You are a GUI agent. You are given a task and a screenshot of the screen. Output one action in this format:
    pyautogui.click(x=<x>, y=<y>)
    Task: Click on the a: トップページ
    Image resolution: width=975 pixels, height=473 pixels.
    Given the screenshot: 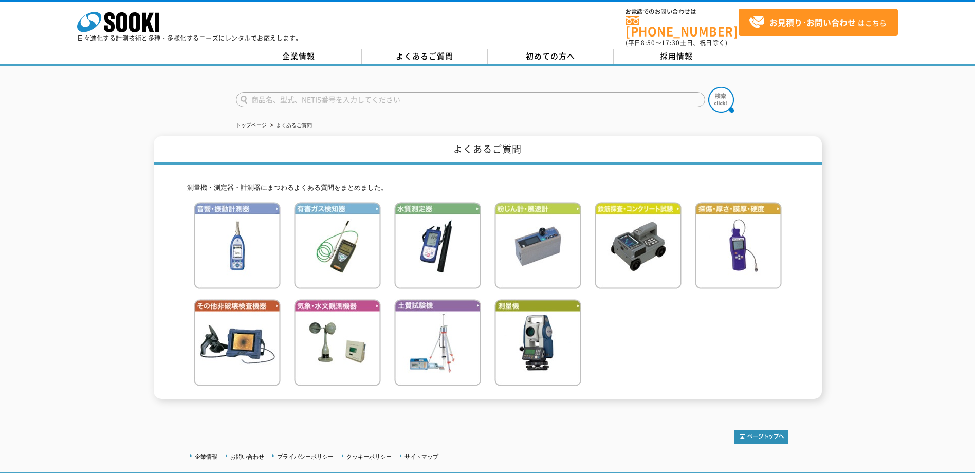 What is the action you would take?
    pyautogui.click(x=251, y=125)
    